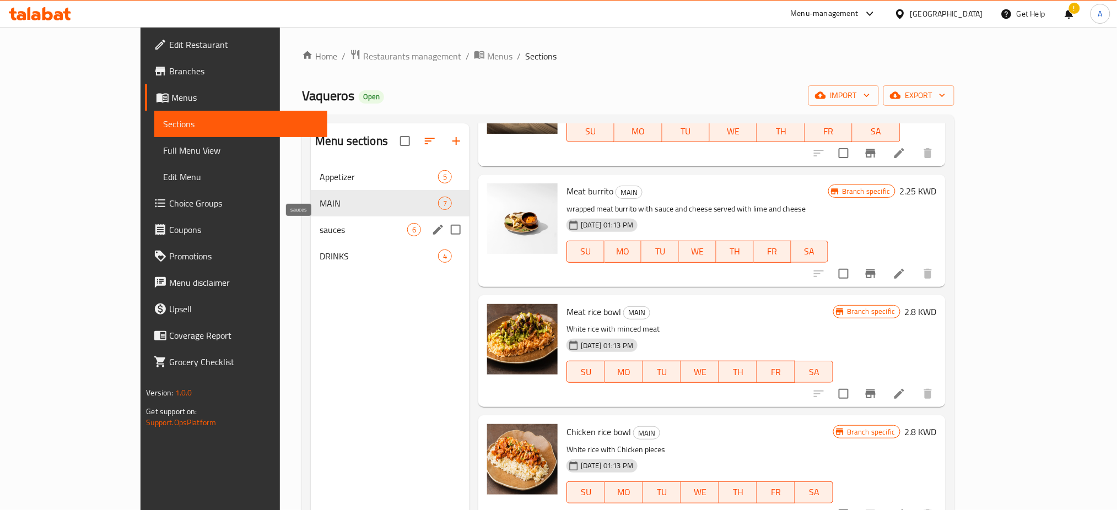 The image size is (1117, 510). Describe the element at coordinates (241, 124) in the screenshot. I see `span: Sections` at that location.